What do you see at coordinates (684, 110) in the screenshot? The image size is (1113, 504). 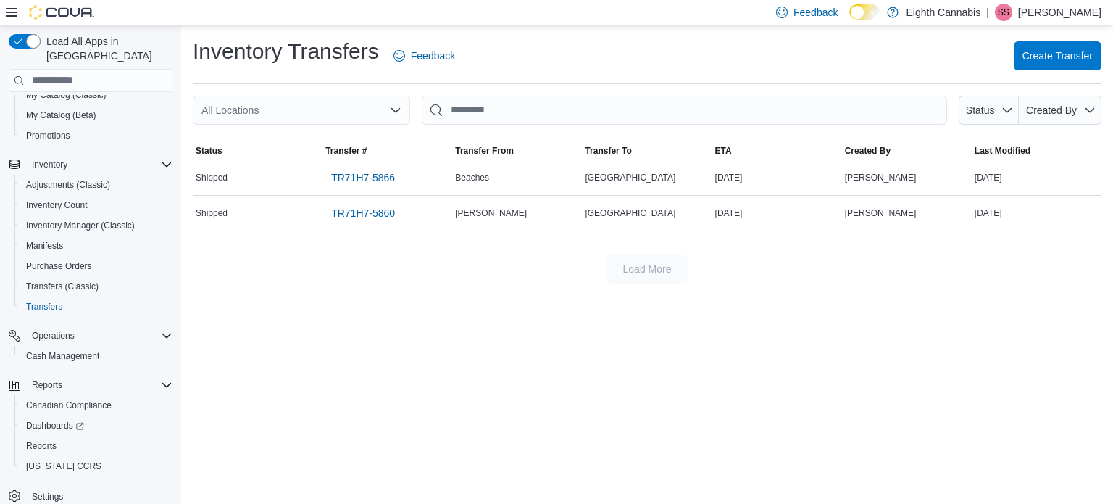 I see `input: This is a search bar. After typing your query, hit enter to filter the results lower in the page.` at bounding box center [684, 110].